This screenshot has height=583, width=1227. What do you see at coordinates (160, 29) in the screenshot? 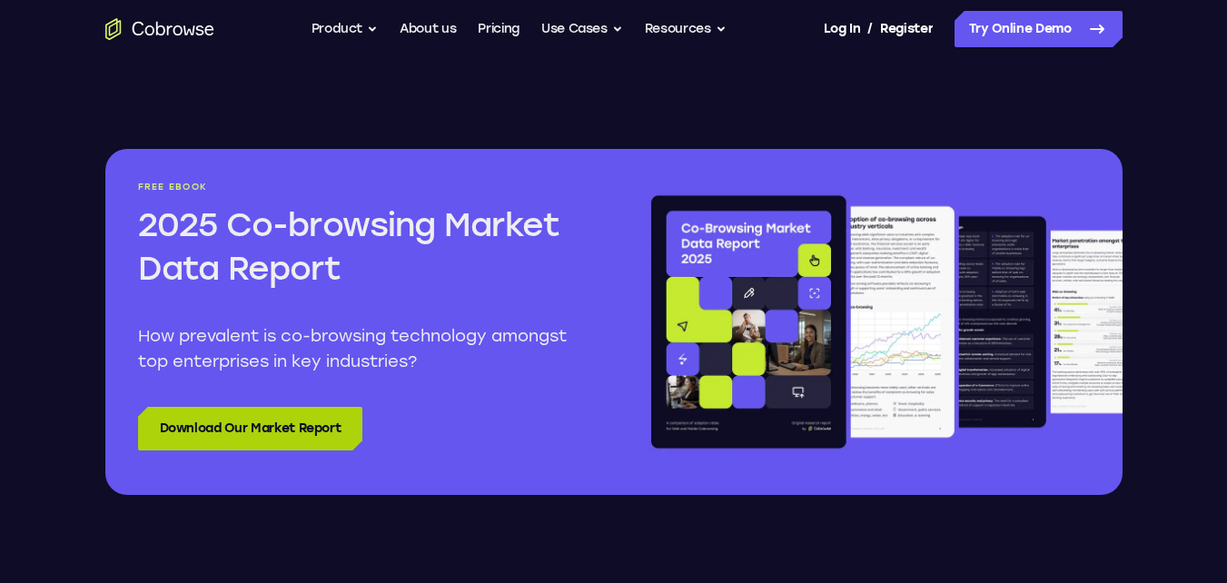
I see `a: Go to the home page` at bounding box center [160, 29].